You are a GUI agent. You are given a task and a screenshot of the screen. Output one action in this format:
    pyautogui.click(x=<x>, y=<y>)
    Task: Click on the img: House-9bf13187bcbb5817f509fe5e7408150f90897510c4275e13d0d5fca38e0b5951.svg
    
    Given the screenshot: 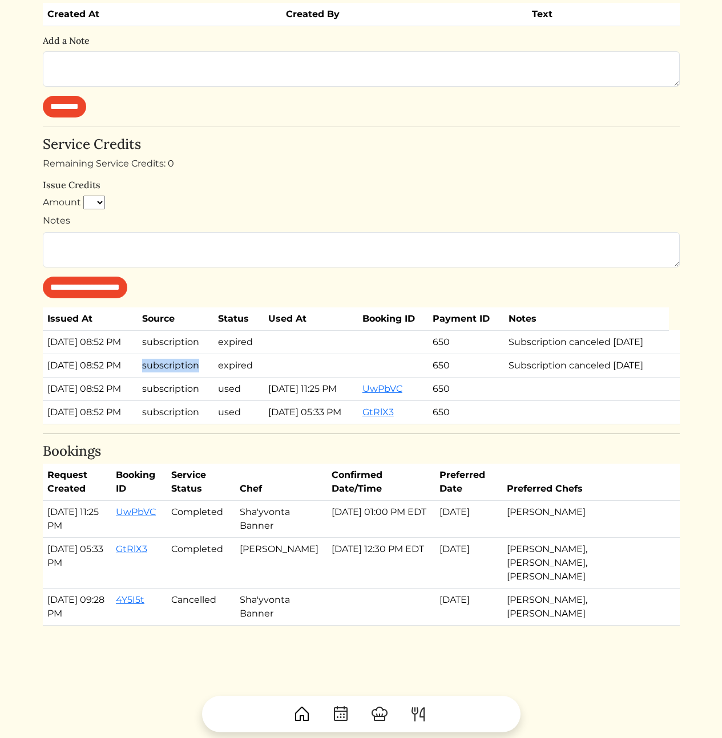 What is the action you would take?
    pyautogui.click(x=302, y=714)
    